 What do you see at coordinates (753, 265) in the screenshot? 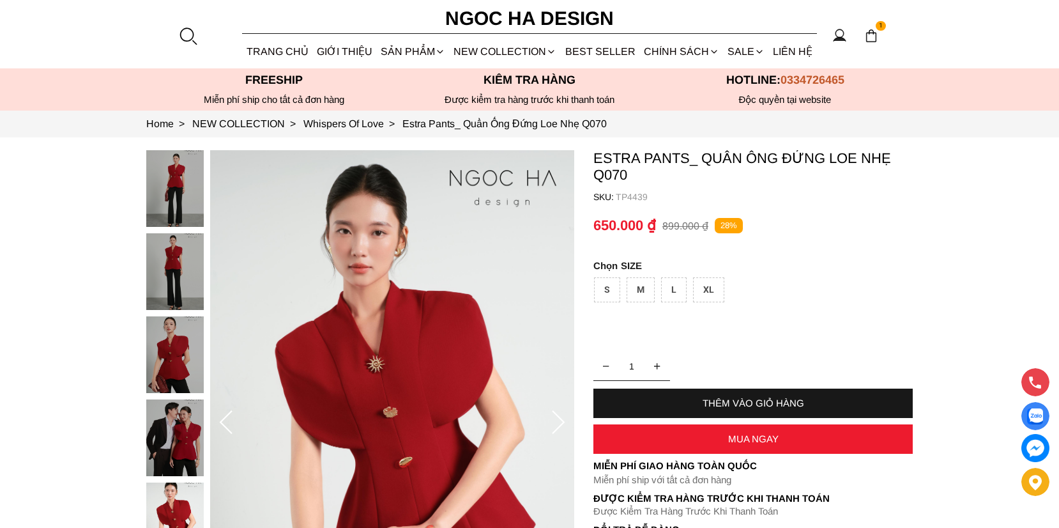
I see `p: SIZE` at bounding box center [753, 265].